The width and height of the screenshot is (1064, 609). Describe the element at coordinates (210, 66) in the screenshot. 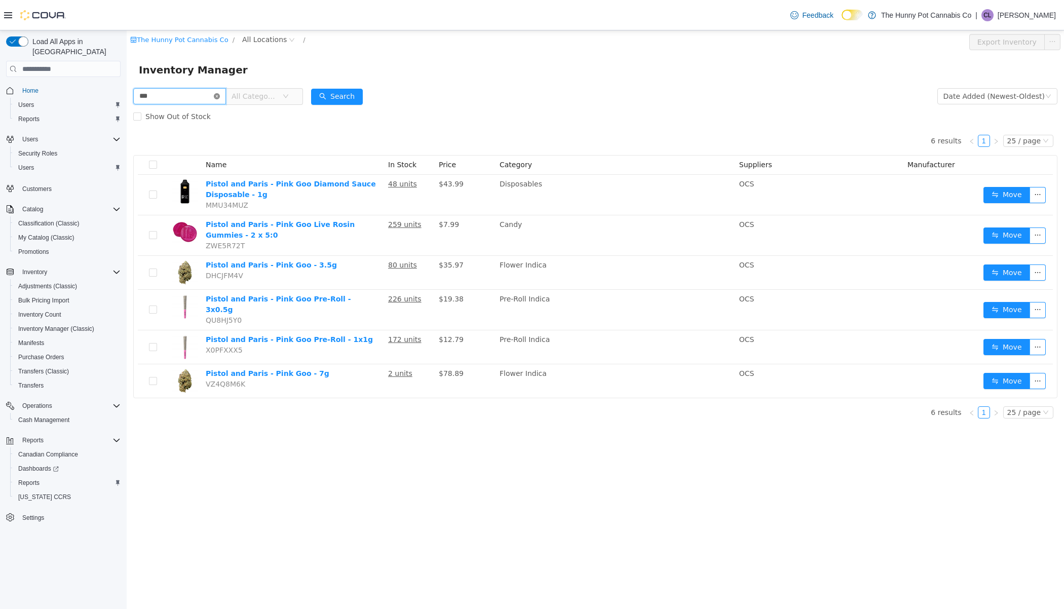

I see `button: icon: searchSearch` at that location.